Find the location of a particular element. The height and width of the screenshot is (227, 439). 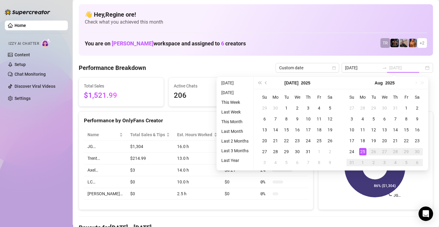

th: We is located at coordinates (384, 97).